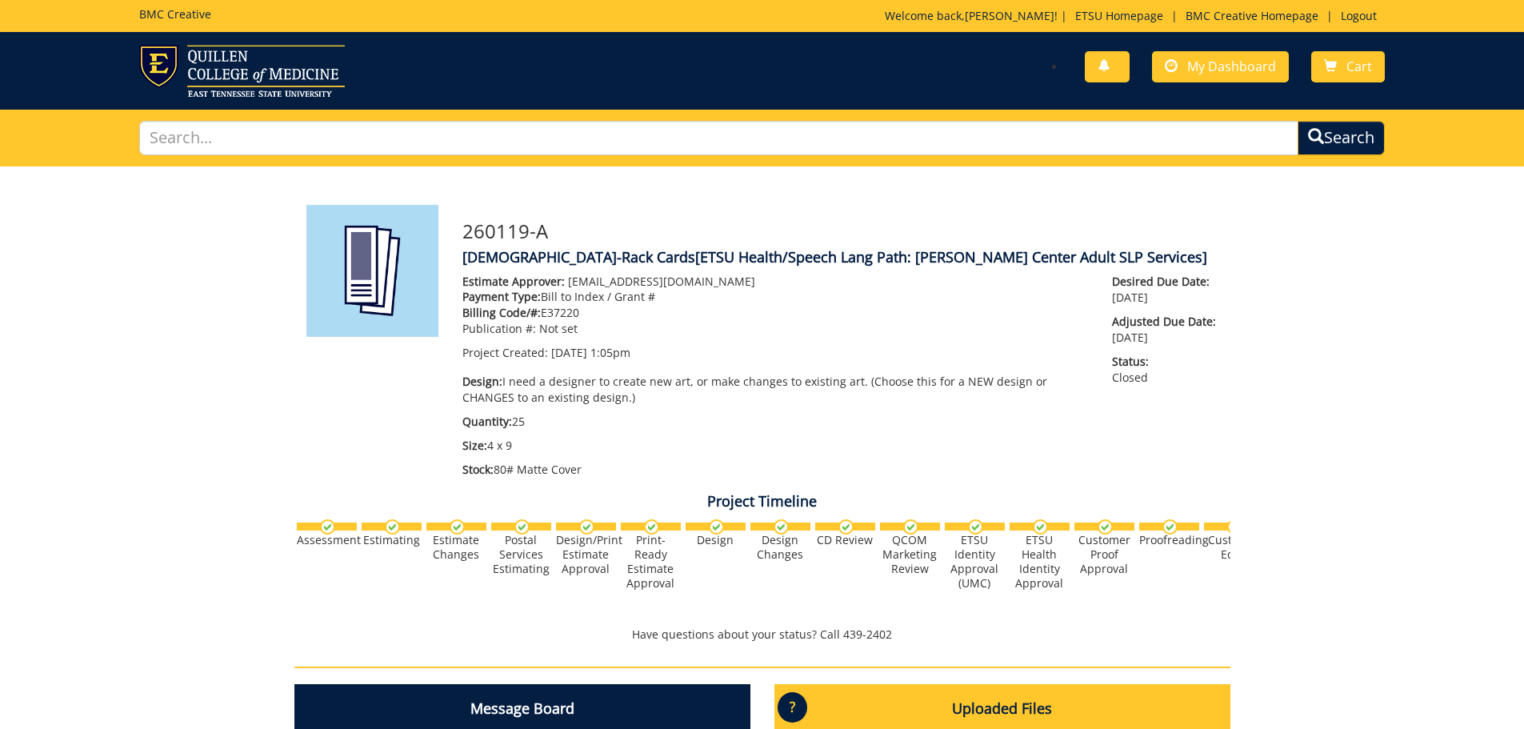 Image resolution: width=1524 pixels, height=729 pixels. I want to click on div: Estimating, so click(391, 540).